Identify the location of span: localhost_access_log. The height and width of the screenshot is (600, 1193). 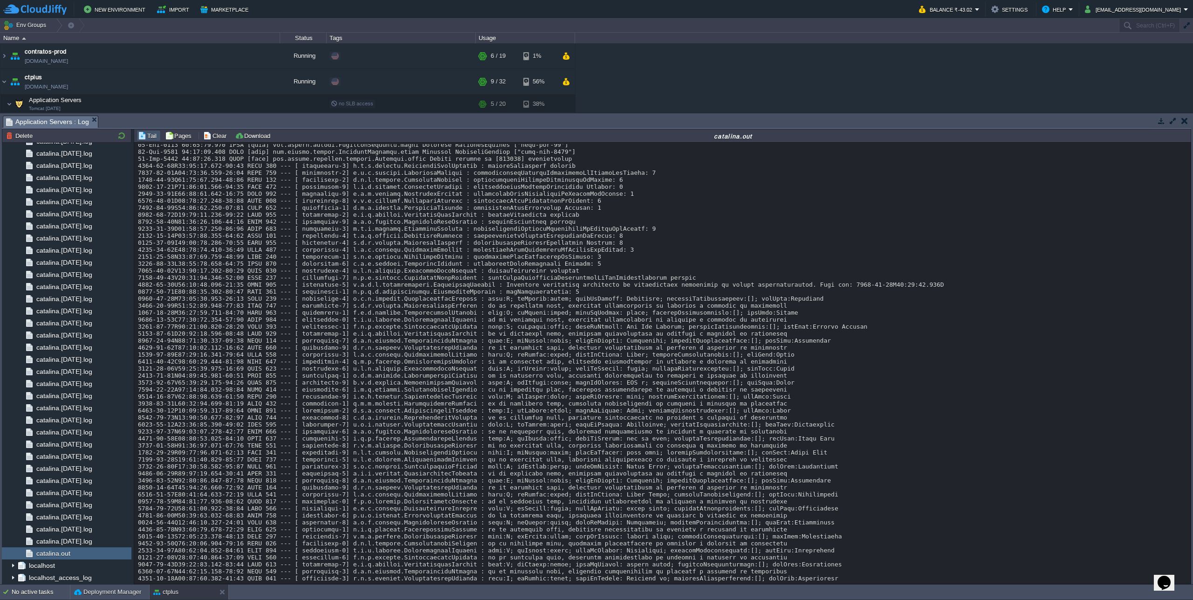
(60, 578).